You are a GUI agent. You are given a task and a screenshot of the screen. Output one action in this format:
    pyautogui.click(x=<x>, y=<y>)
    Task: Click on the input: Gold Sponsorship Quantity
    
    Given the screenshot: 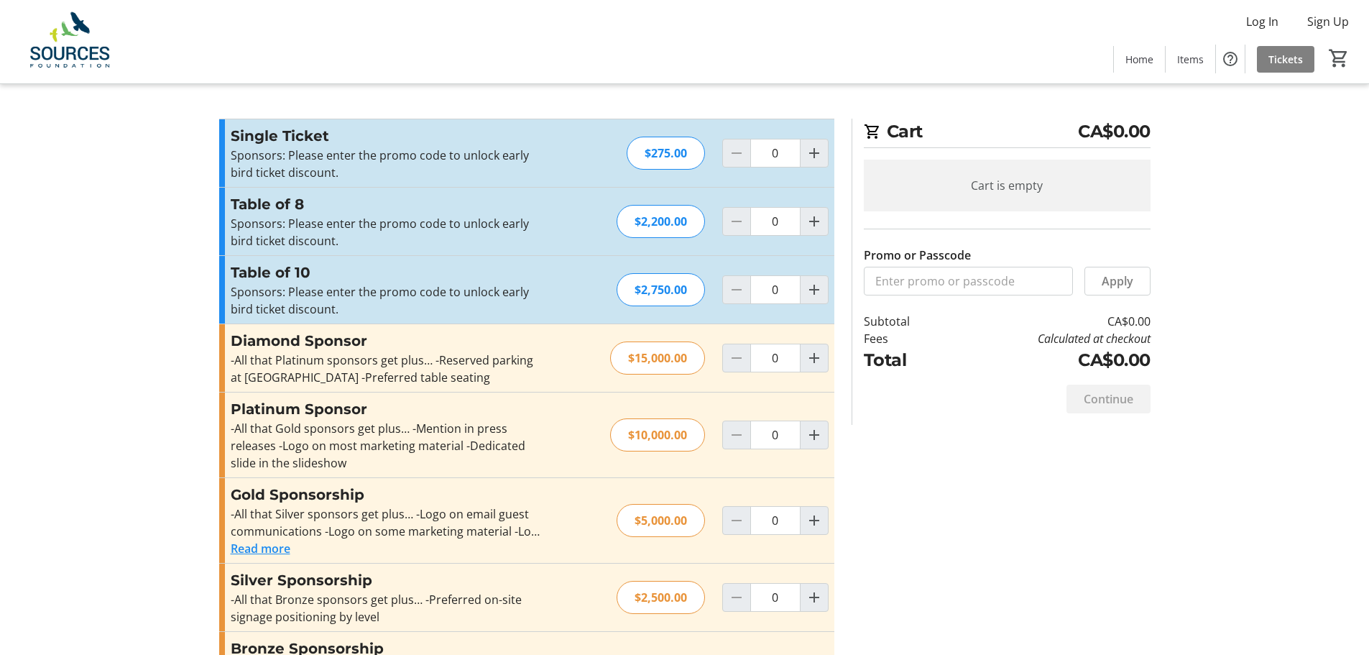 What is the action you would take?
    pyautogui.click(x=776, y=520)
    